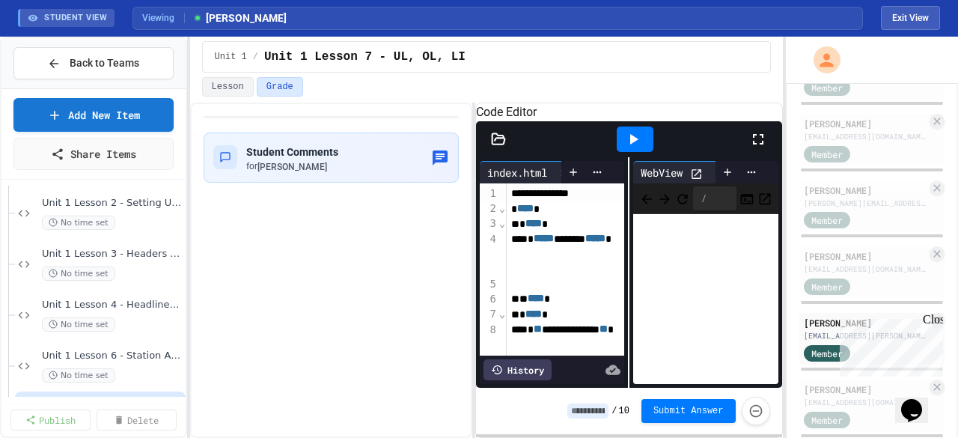  I want to click on span: Unit 1 Lesson 3 - Headers and Paragraph tags, so click(112, 254).